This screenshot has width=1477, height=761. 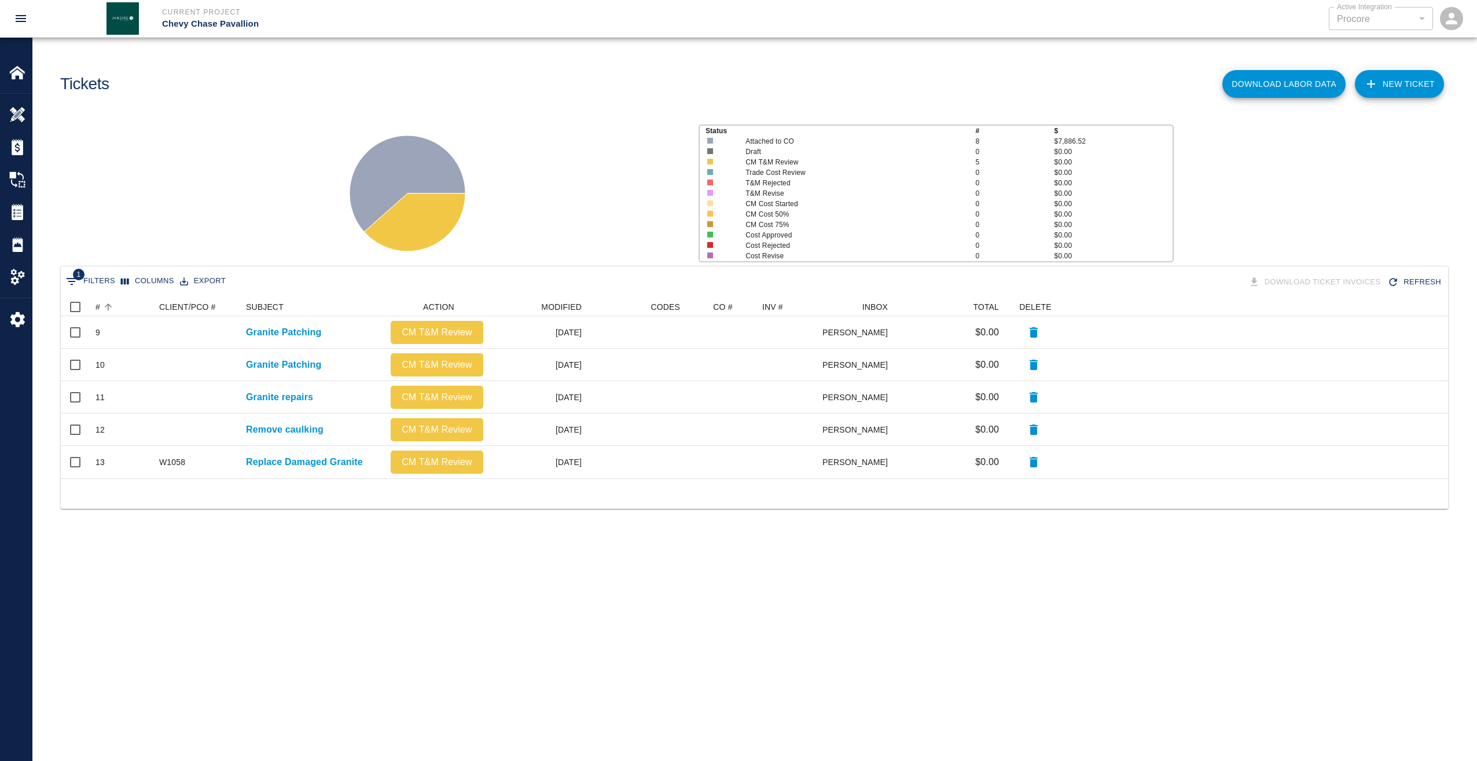 What do you see at coordinates (100, 462) in the screenshot?
I see `div: 13` at bounding box center [100, 462].